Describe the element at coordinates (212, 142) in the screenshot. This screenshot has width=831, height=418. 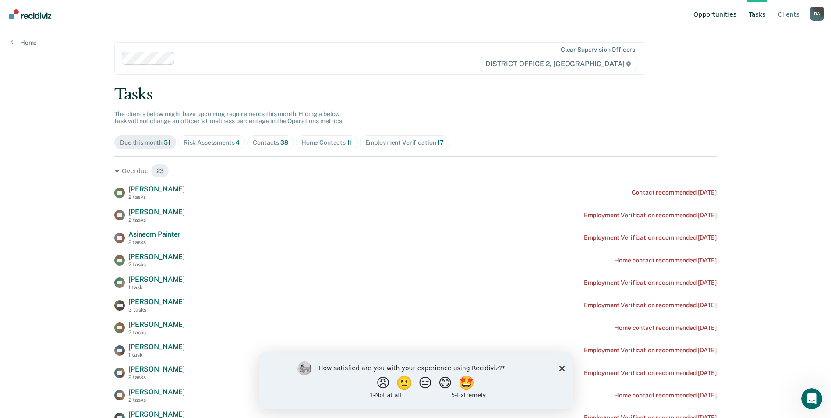
I see `div: Risk Assessments` at that location.